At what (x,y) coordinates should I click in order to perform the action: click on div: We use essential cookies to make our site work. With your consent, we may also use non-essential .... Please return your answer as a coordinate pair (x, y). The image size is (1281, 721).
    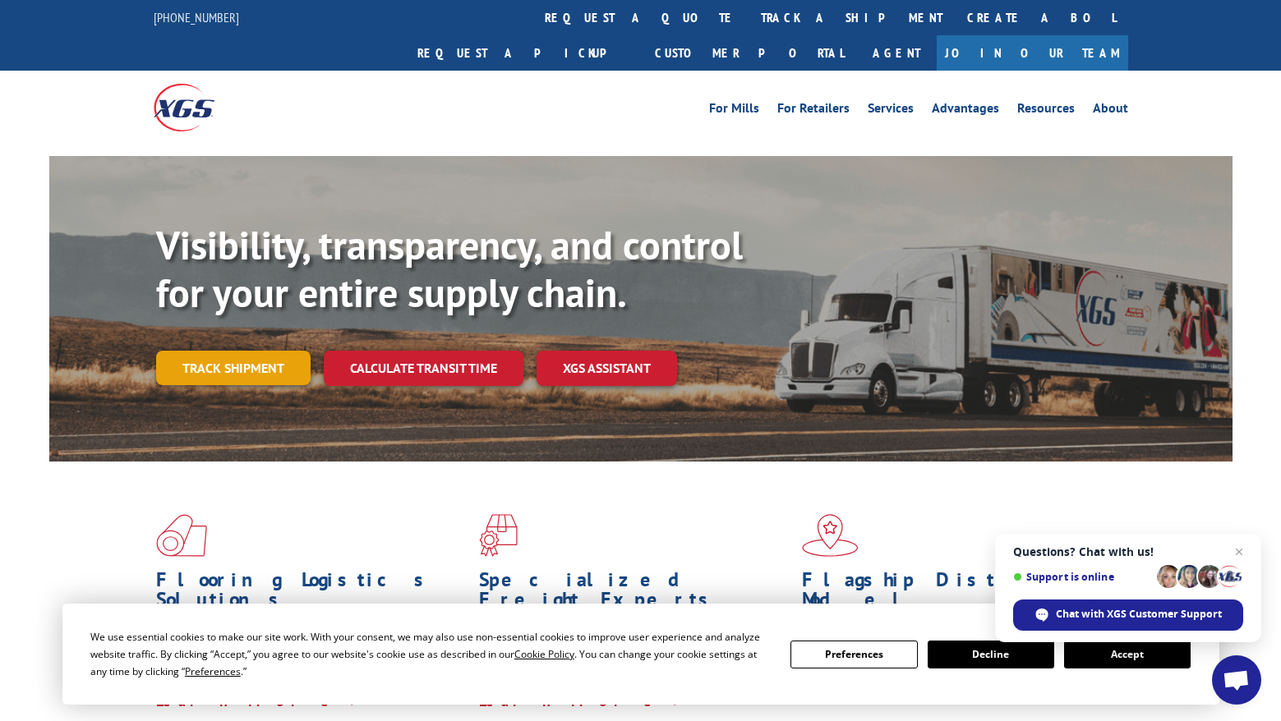
    Looking at the image, I should click on (431, 654).